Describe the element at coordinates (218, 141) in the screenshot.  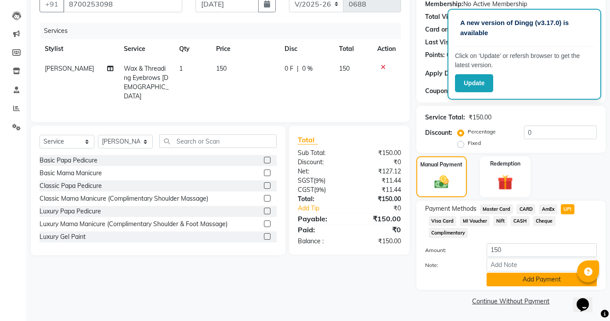
I see `input: Search or Scan` at that location.